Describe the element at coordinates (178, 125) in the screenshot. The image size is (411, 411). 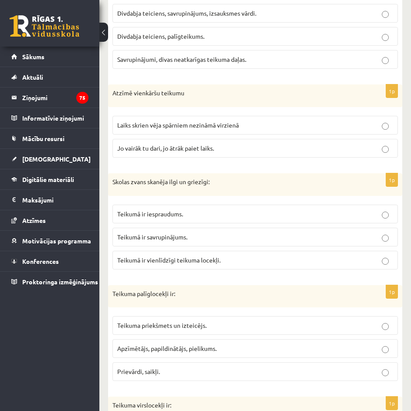
I see `span: Laiks skrien vēja spārniem nezināmā virzienā` at that location.